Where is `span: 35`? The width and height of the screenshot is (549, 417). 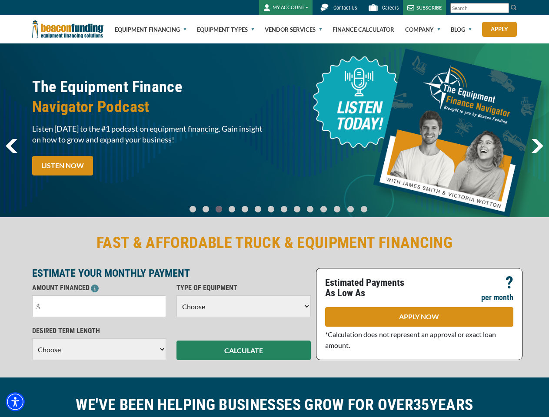 span: 35 is located at coordinates (421, 405).